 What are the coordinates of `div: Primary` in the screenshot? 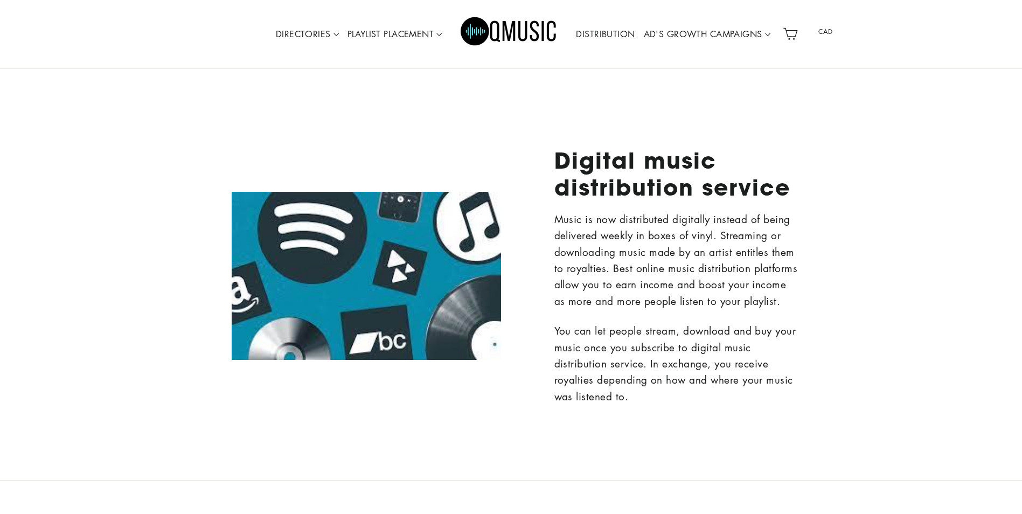 It's located at (509, 34).